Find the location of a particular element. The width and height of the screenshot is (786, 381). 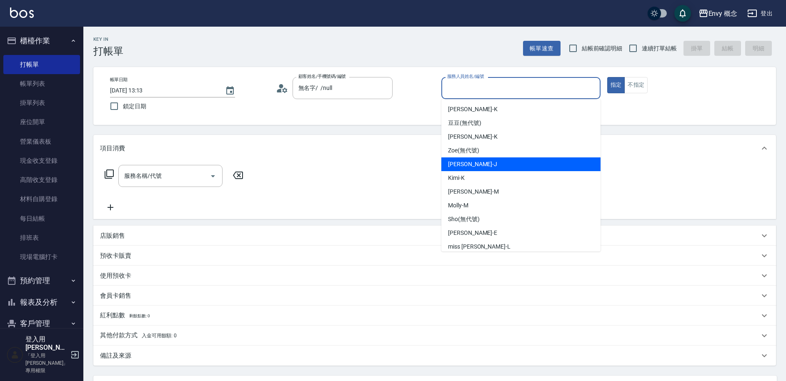

span: Kimi -K is located at coordinates (456, 178).